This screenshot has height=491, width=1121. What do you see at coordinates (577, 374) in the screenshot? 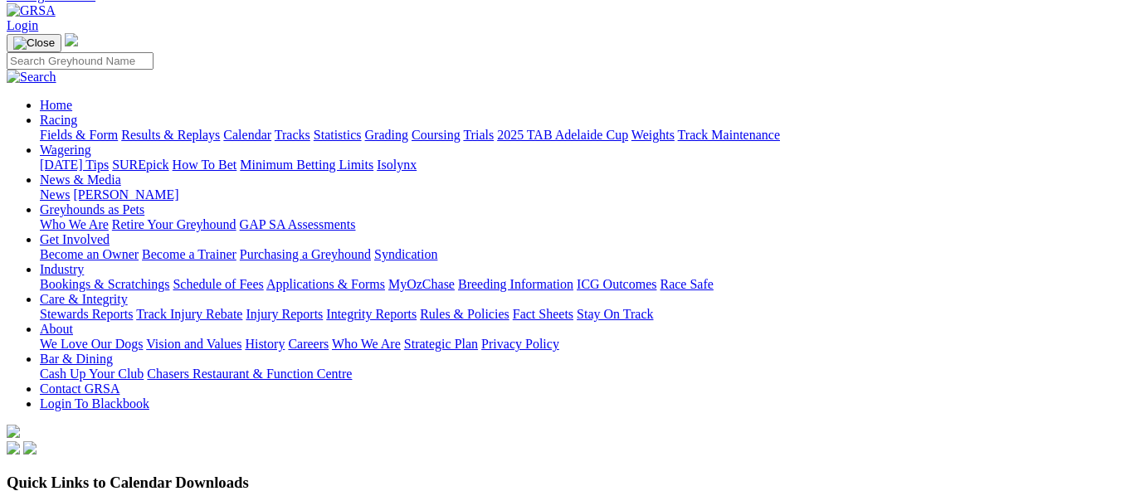
I see `div: Bar & Dining` at bounding box center [577, 374].